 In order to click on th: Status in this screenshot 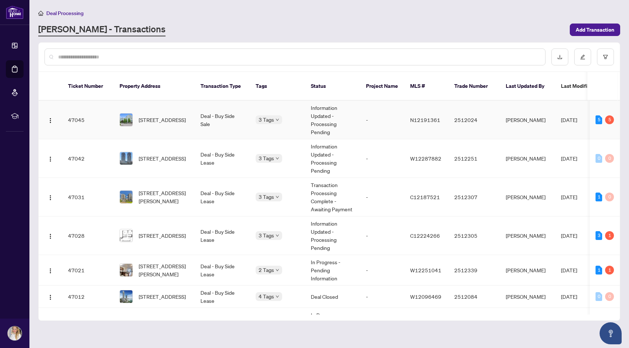, I will do `click(332, 86)`.